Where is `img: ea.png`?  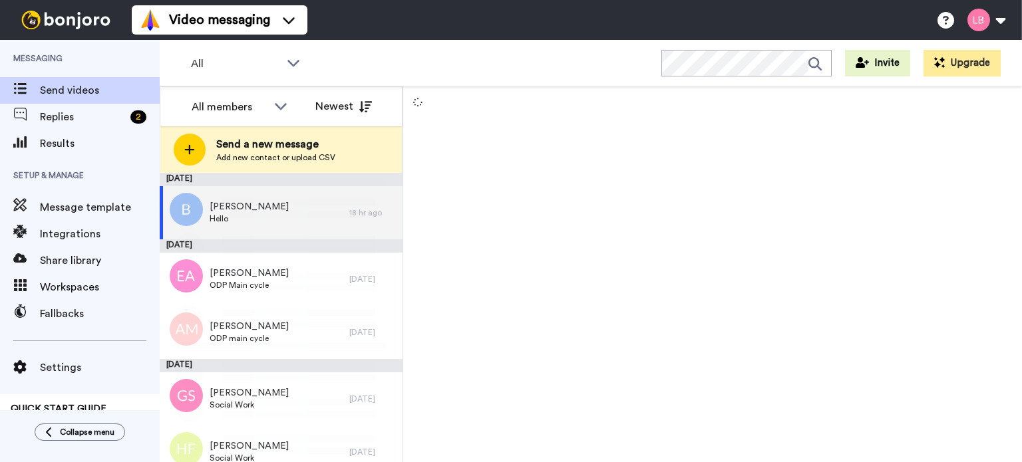 img: ea.png is located at coordinates (186, 276).